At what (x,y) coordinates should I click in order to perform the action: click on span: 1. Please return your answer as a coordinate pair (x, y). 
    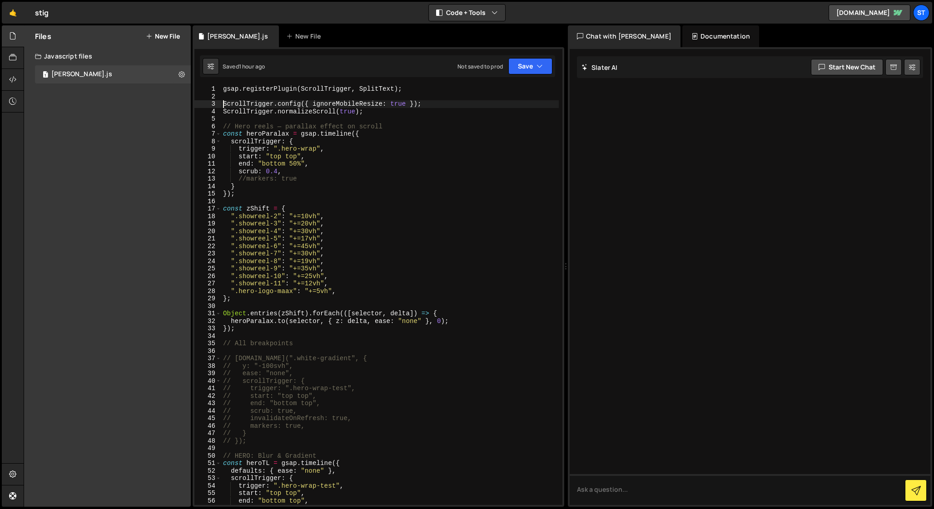
    Looking at the image, I should click on (45, 75).